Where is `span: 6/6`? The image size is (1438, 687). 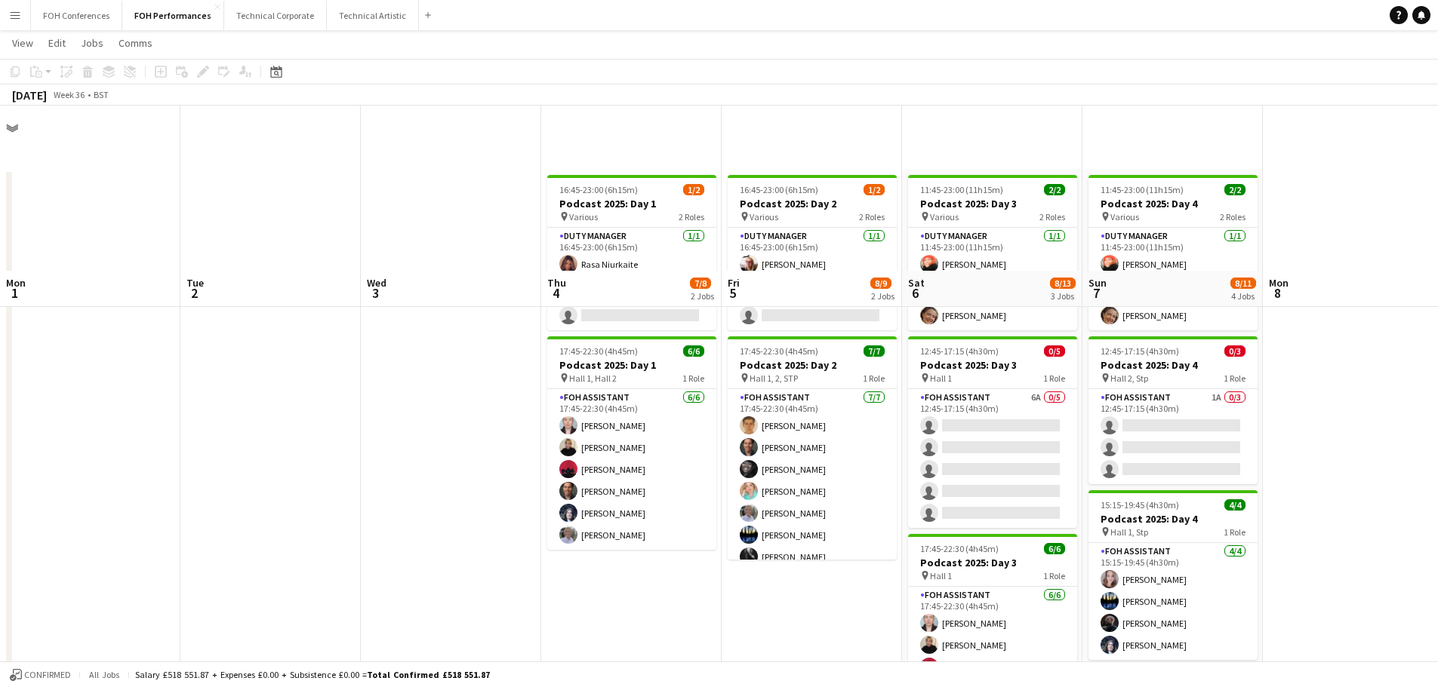
span: 6/6 is located at coordinates (694, 351).